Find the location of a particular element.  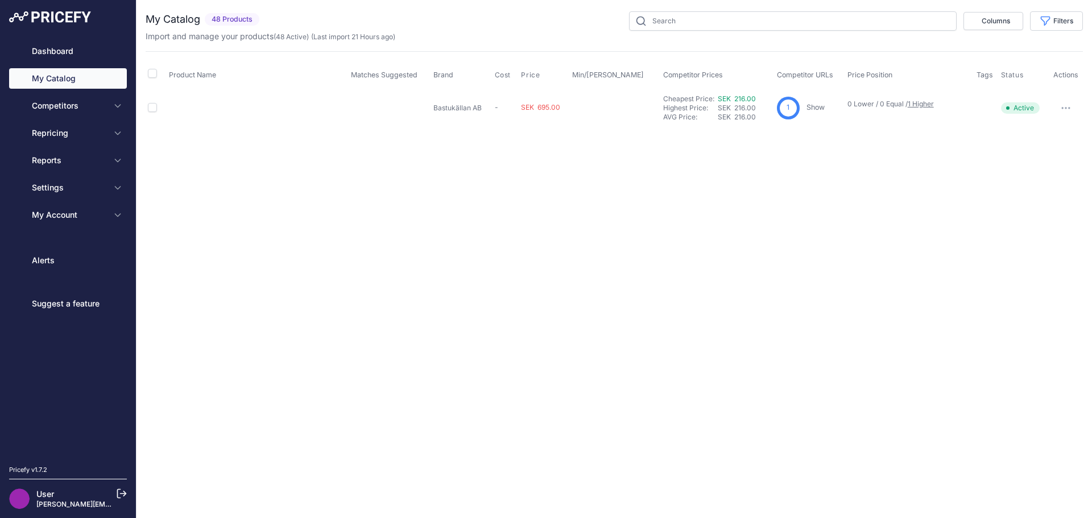

span: Brand is located at coordinates (443, 74).